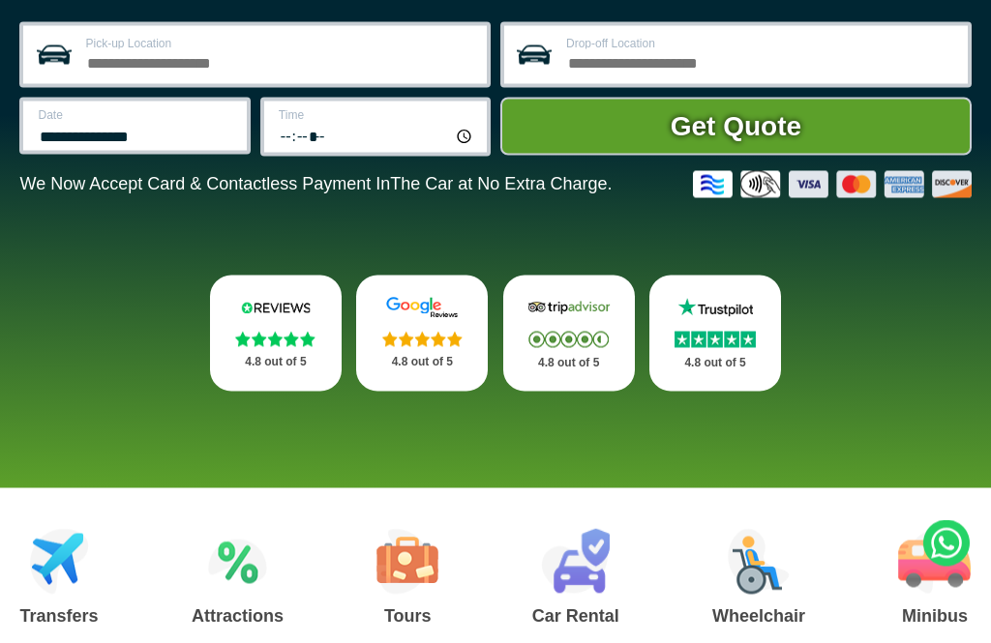  Describe the element at coordinates (58, 616) in the screenshot. I see `h3: Transfers` at that location.